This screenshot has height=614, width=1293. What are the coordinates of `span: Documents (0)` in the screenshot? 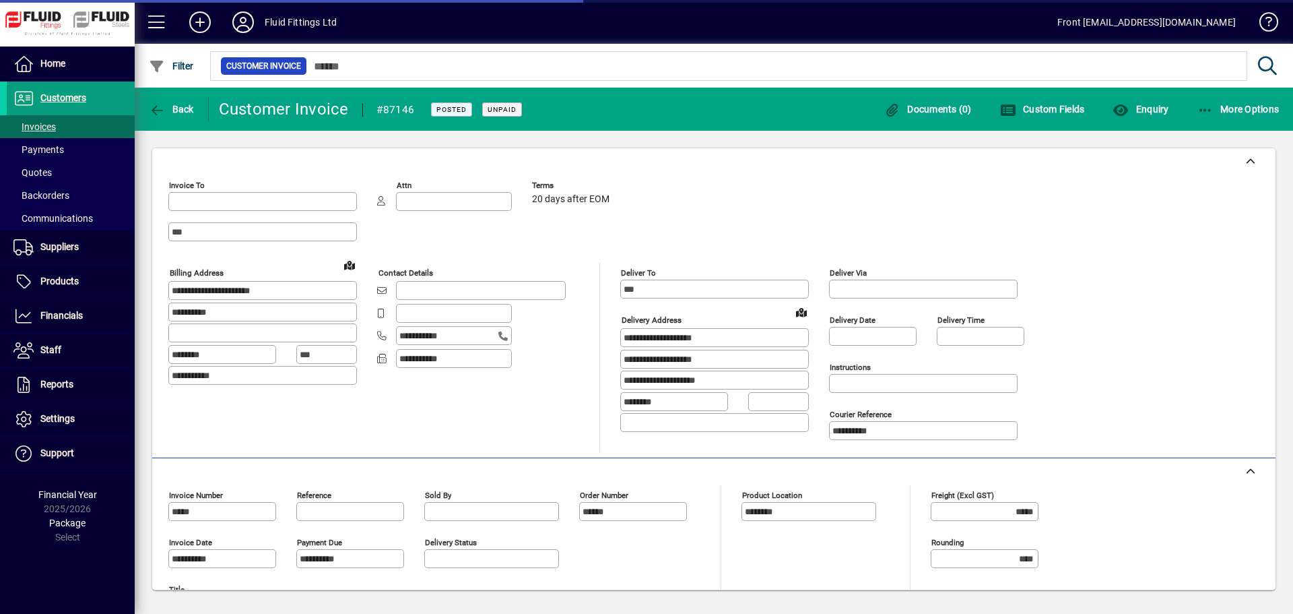 It's located at (928, 109).